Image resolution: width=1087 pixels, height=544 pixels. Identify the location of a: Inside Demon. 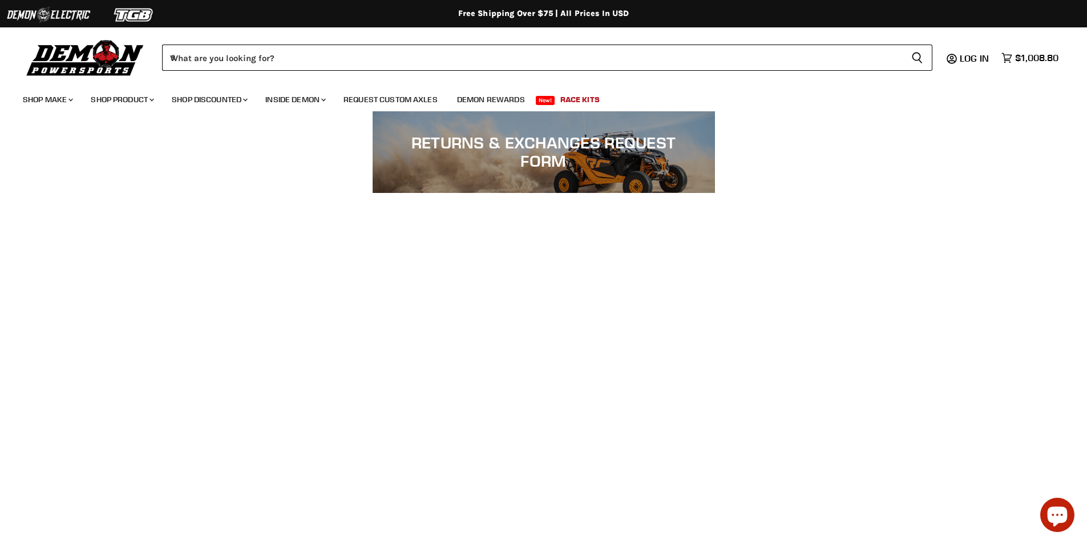
(294, 99).